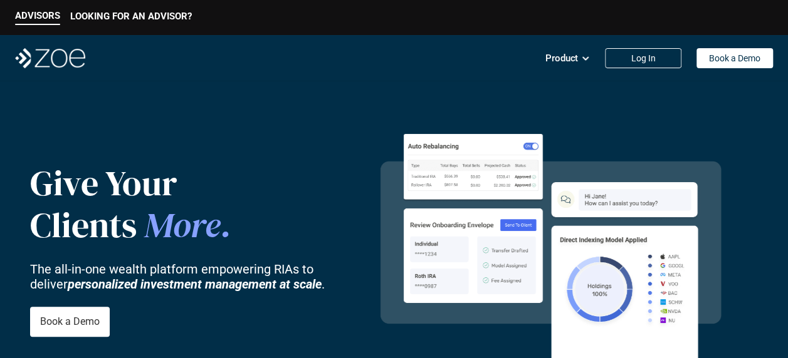 The image size is (788, 358). Describe the element at coordinates (186, 277) in the screenshot. I see `p: The all-in-one wealth platform empowering RIAs to deliver .` at that location.